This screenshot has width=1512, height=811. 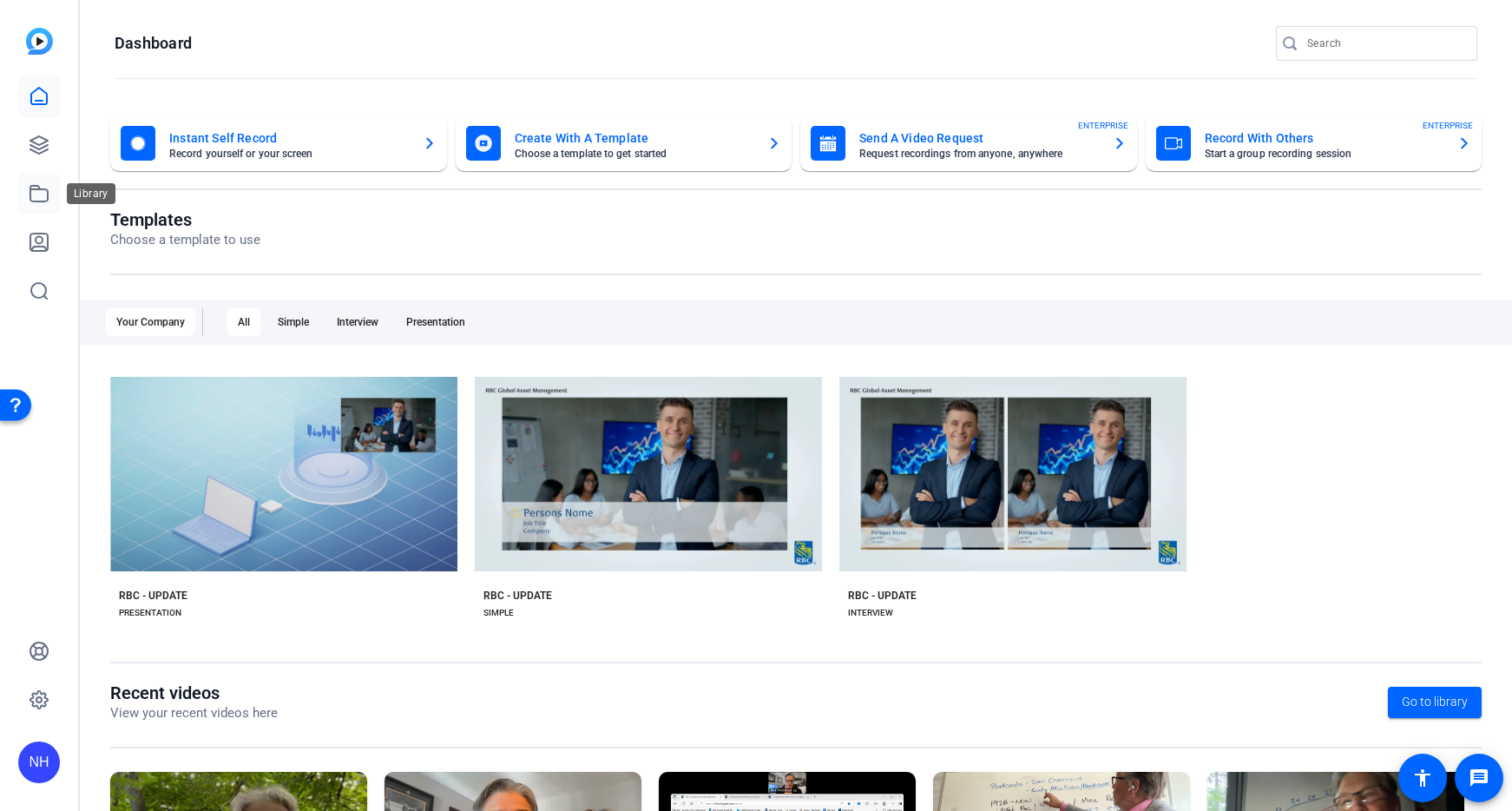 What do you see at coordinates (625, 143) in the screenshot?
I see `button: Create With A TemplateChoose a template to get started` at bounding box center [625, 143].